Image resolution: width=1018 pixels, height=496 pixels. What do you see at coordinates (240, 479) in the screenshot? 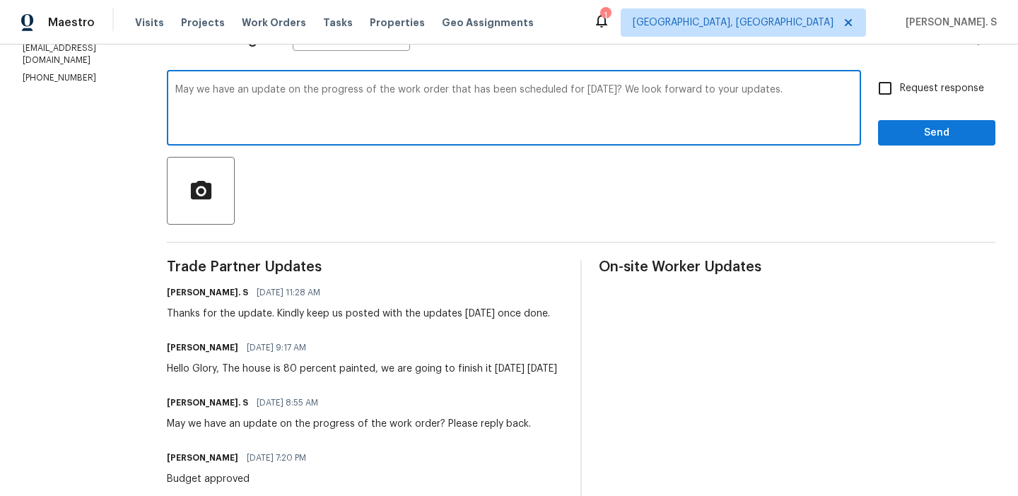
I see `div: Budget approved` at bounding box center [240, 479].